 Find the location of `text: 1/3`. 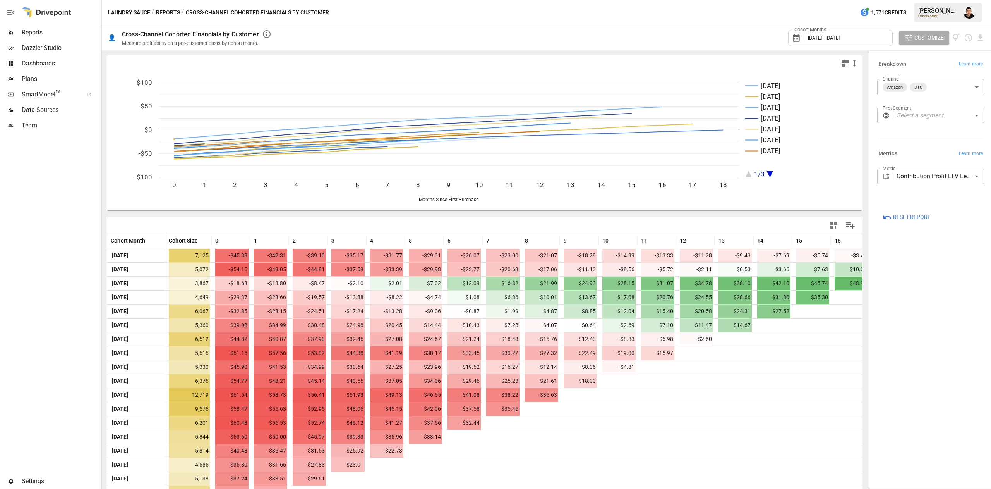

text: 1/3 is located at coordinates (759, 174).